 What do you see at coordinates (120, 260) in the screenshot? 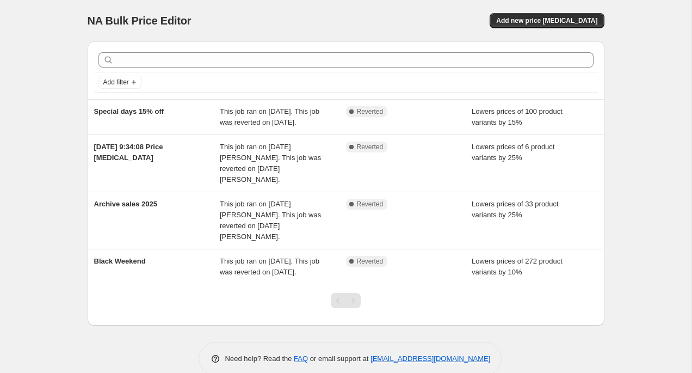
I see `span: Black Weekend` at bounding box center [120, 260].